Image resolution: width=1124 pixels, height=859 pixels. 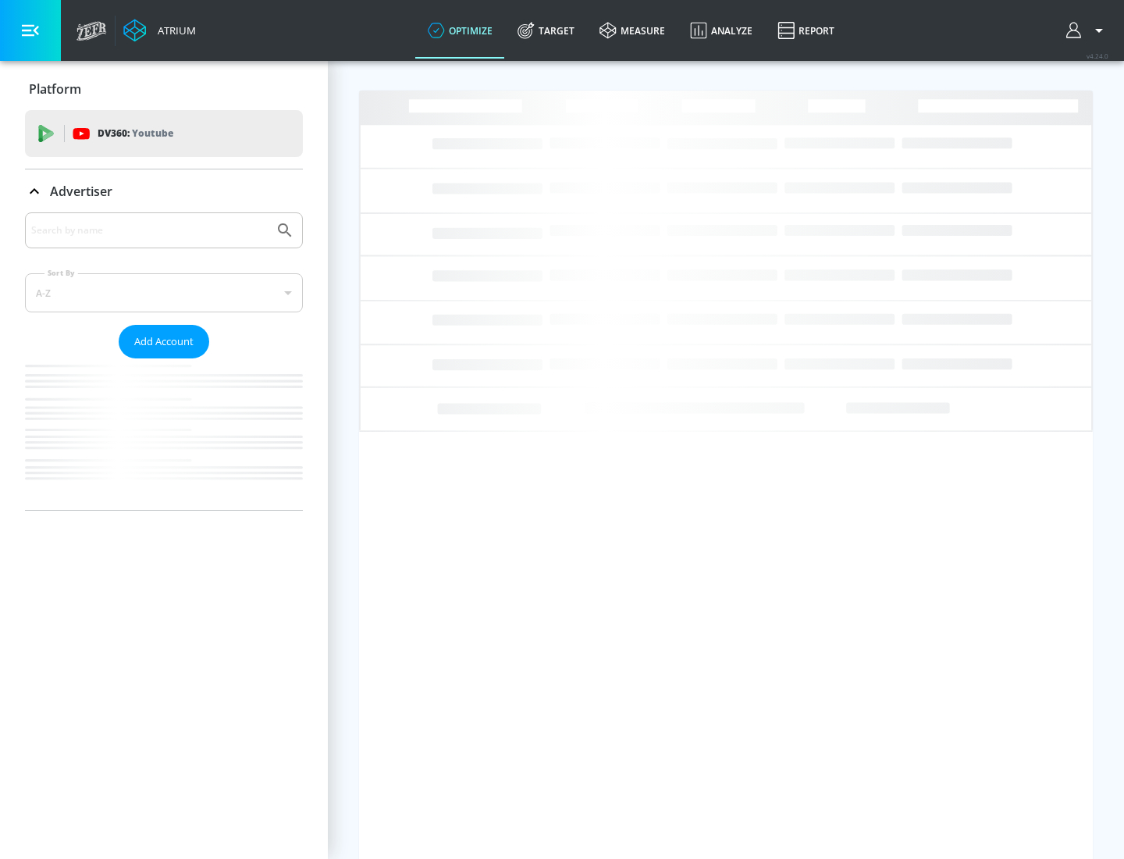 What do you see at coordinates (164, 341) in the screenshot?
I see `span: Add Account` at bounding box center [164, 341].